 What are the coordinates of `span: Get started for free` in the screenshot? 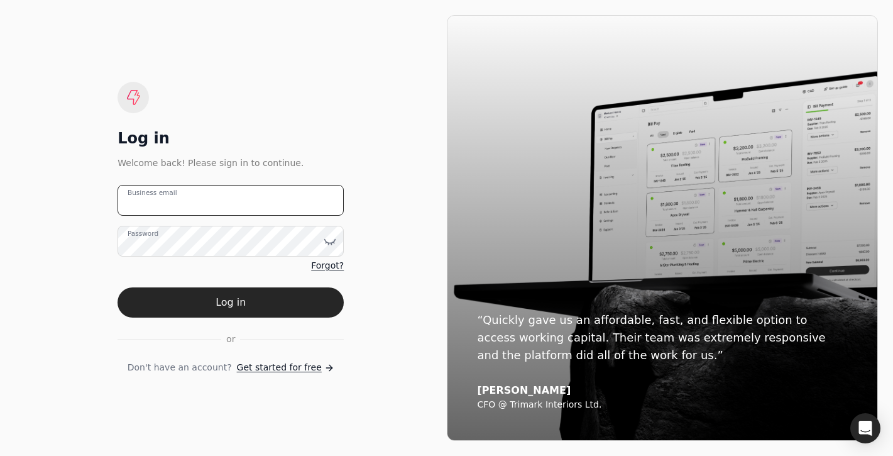 It's located at (279, 367).